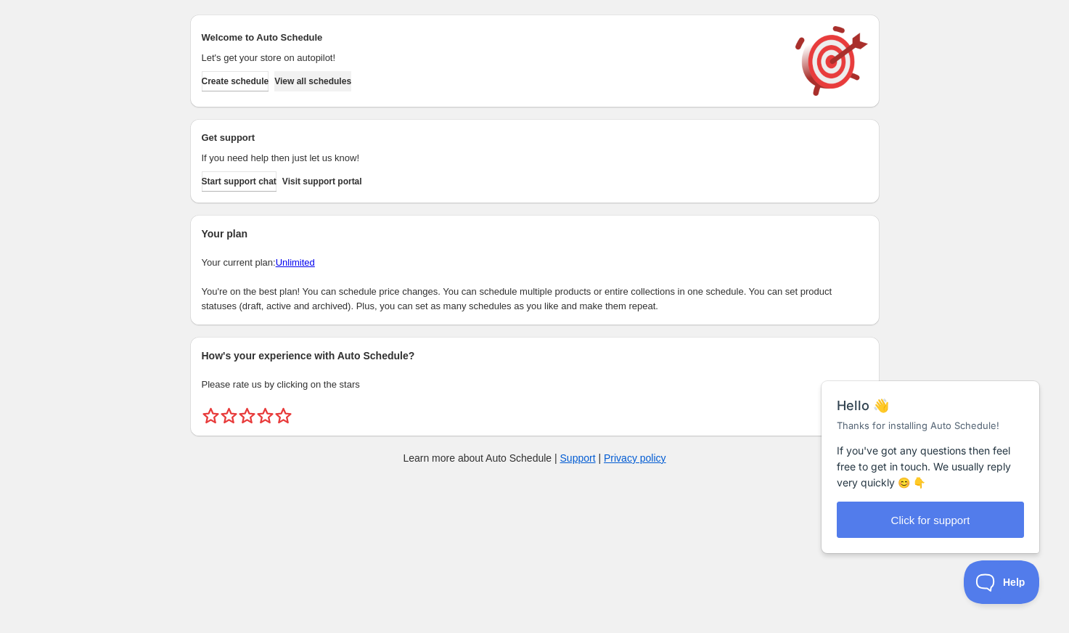  I want to click on p: You're on the best plan! You can schedule price changes. You can schedule multiple products or en..., so click(535, 299).